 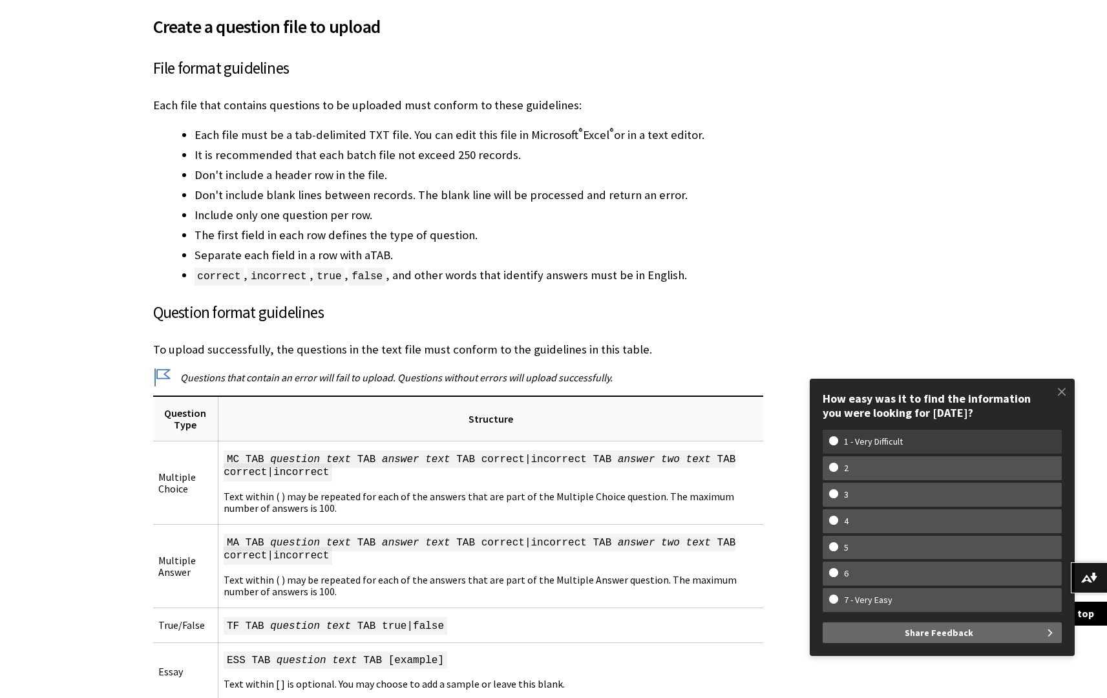 I want to click on w-span: 6, so click(x=846, y=573).